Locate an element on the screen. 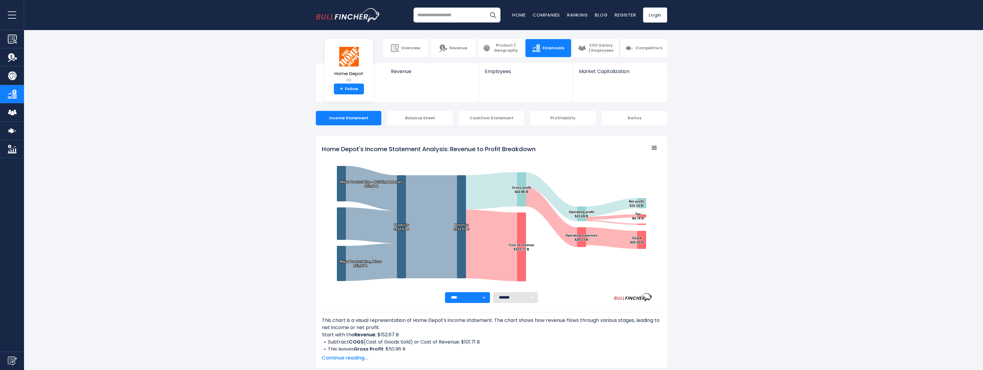  span: Market Capitalization is located at coordinates (620, 71).